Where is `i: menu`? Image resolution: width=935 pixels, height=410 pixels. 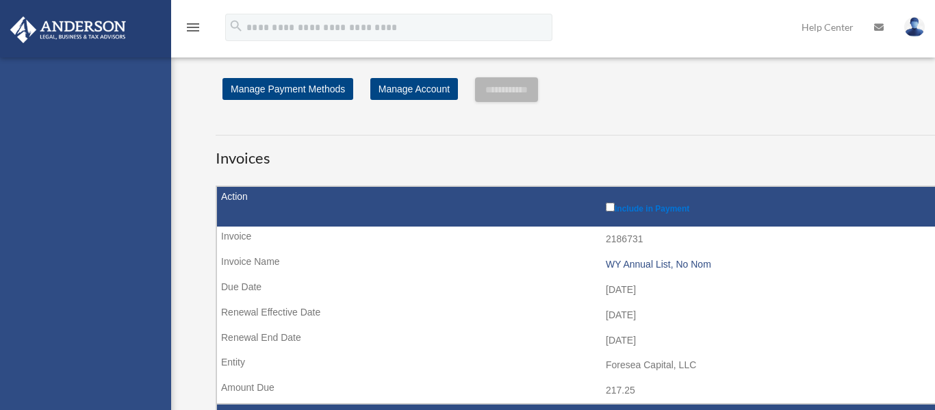
i: menu is located at coordinates (193, 27).